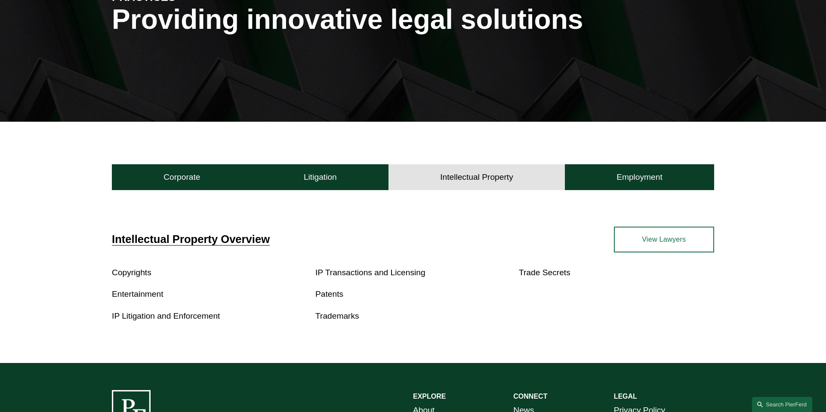  I want to click on a: View Lawyers, so click(664, 240).